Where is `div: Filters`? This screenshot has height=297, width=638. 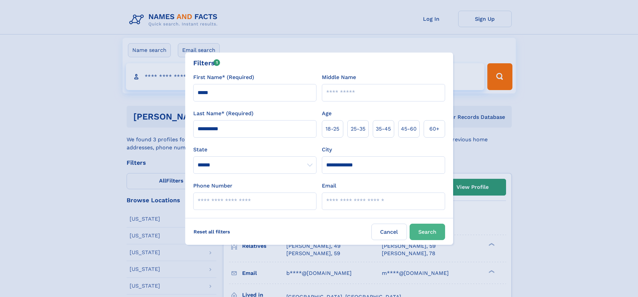
div: Filters is located at coordinates (207, 63).